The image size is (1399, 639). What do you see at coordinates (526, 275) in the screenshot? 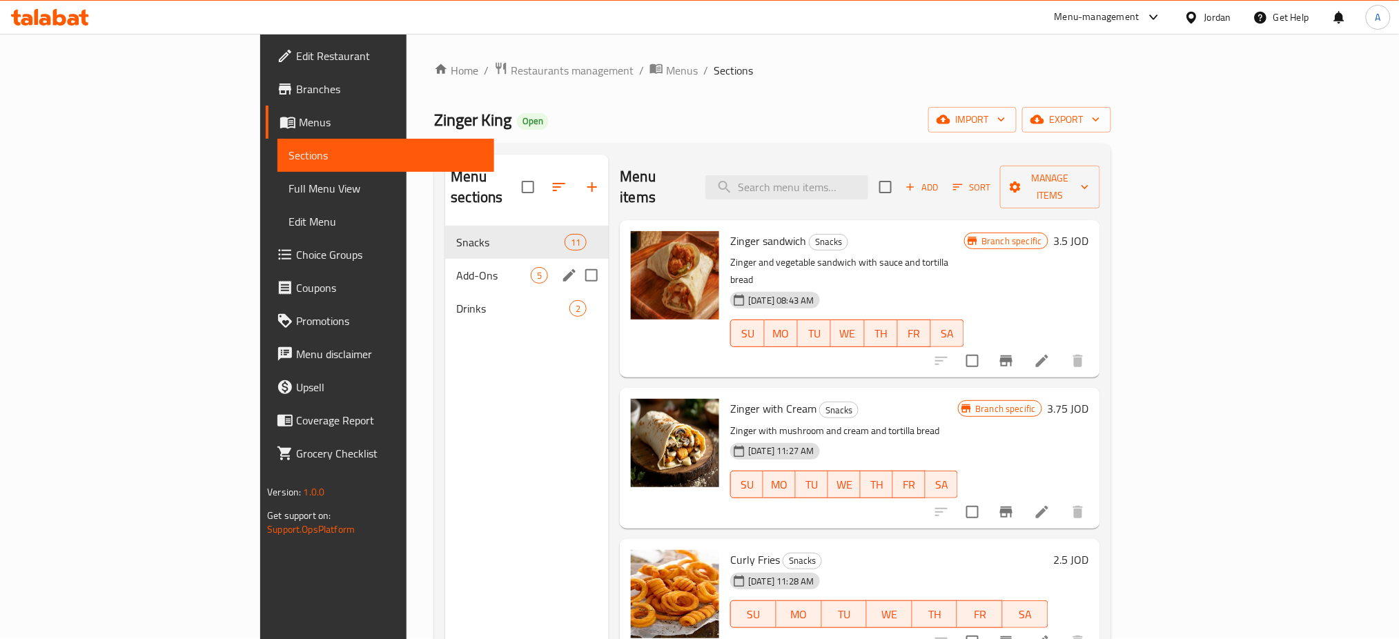
I see `nav: Menu sections` at bounding box center [526, 275].